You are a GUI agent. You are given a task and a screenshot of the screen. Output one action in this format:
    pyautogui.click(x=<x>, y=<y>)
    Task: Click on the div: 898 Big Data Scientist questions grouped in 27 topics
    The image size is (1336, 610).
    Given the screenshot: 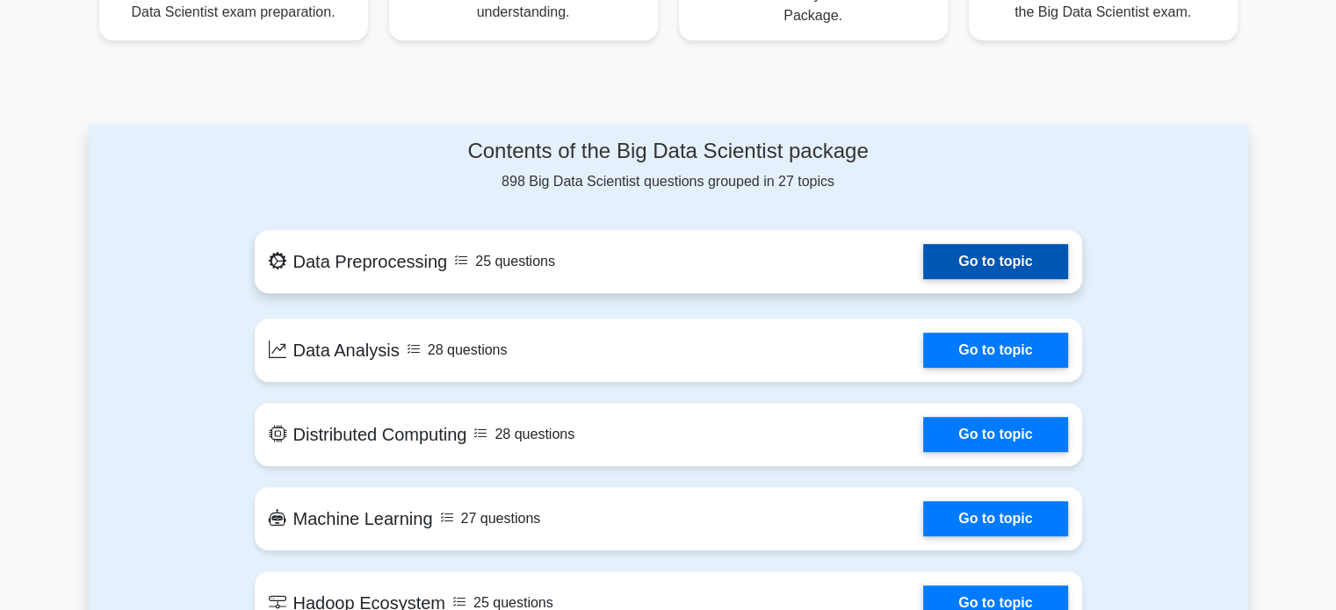 What is the action you would take?
    pyautogui.click(x=668, y=165)
    